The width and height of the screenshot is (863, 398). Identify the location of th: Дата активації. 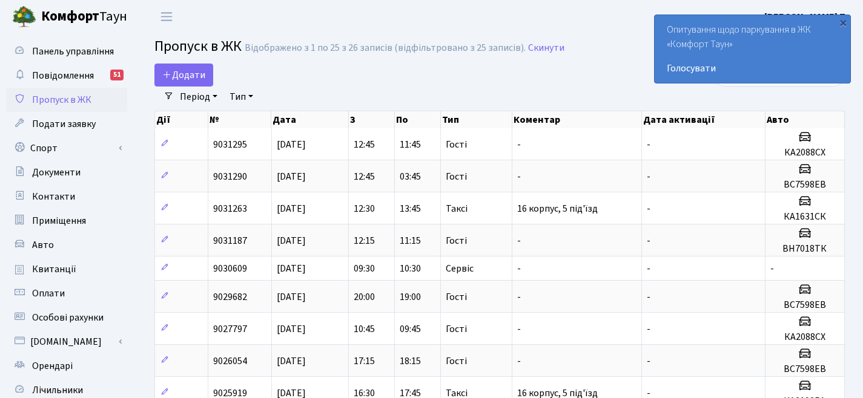
(704, 120).